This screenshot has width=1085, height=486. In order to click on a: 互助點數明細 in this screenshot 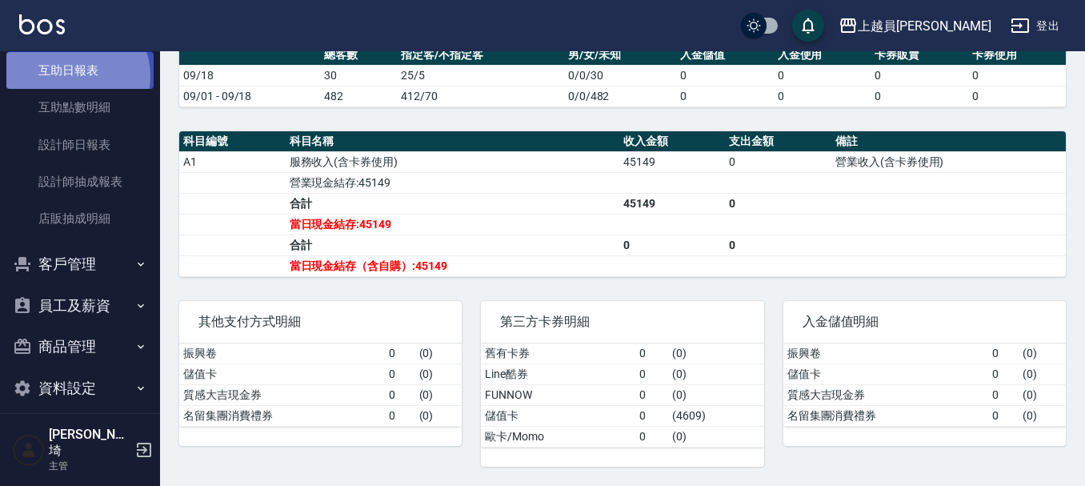, I will do `click(80, 107)`.